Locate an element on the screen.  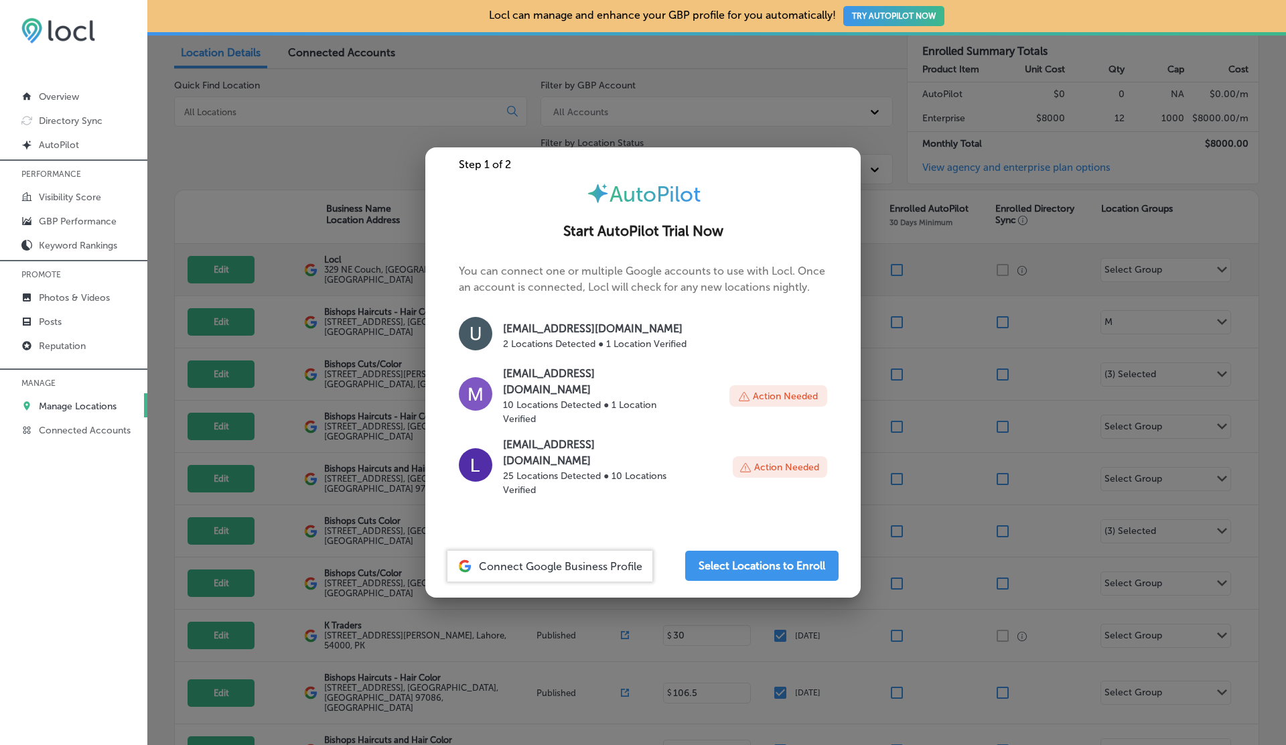
p: Photos & Videos is located at coordinates (74, 297).